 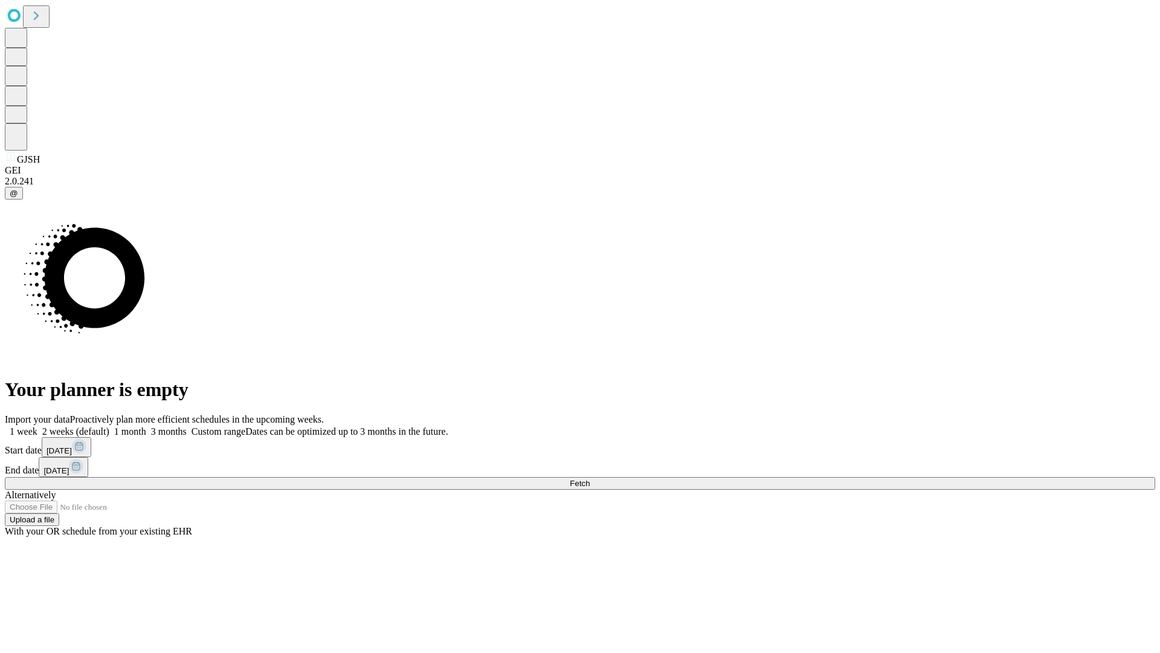 I want to click on h1: Your planner is empty, so click(x=580, y=389).